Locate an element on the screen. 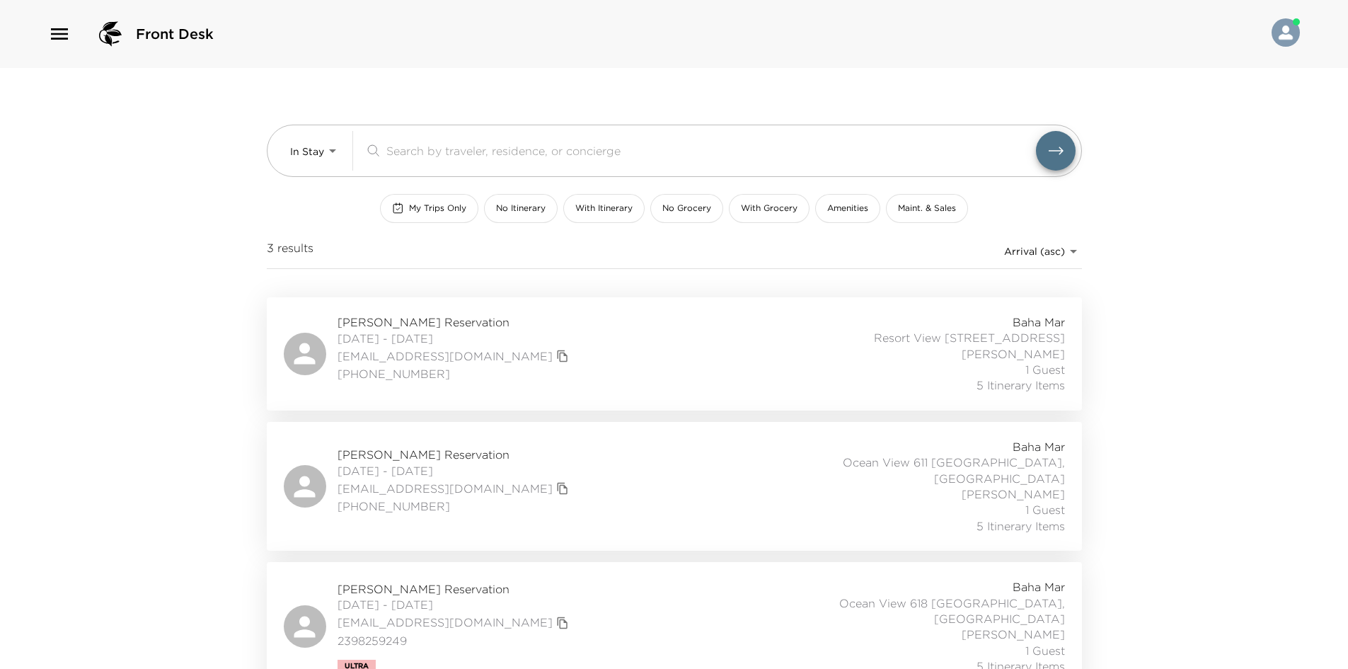  span: With Grocery is located at coordinates (769, 208).